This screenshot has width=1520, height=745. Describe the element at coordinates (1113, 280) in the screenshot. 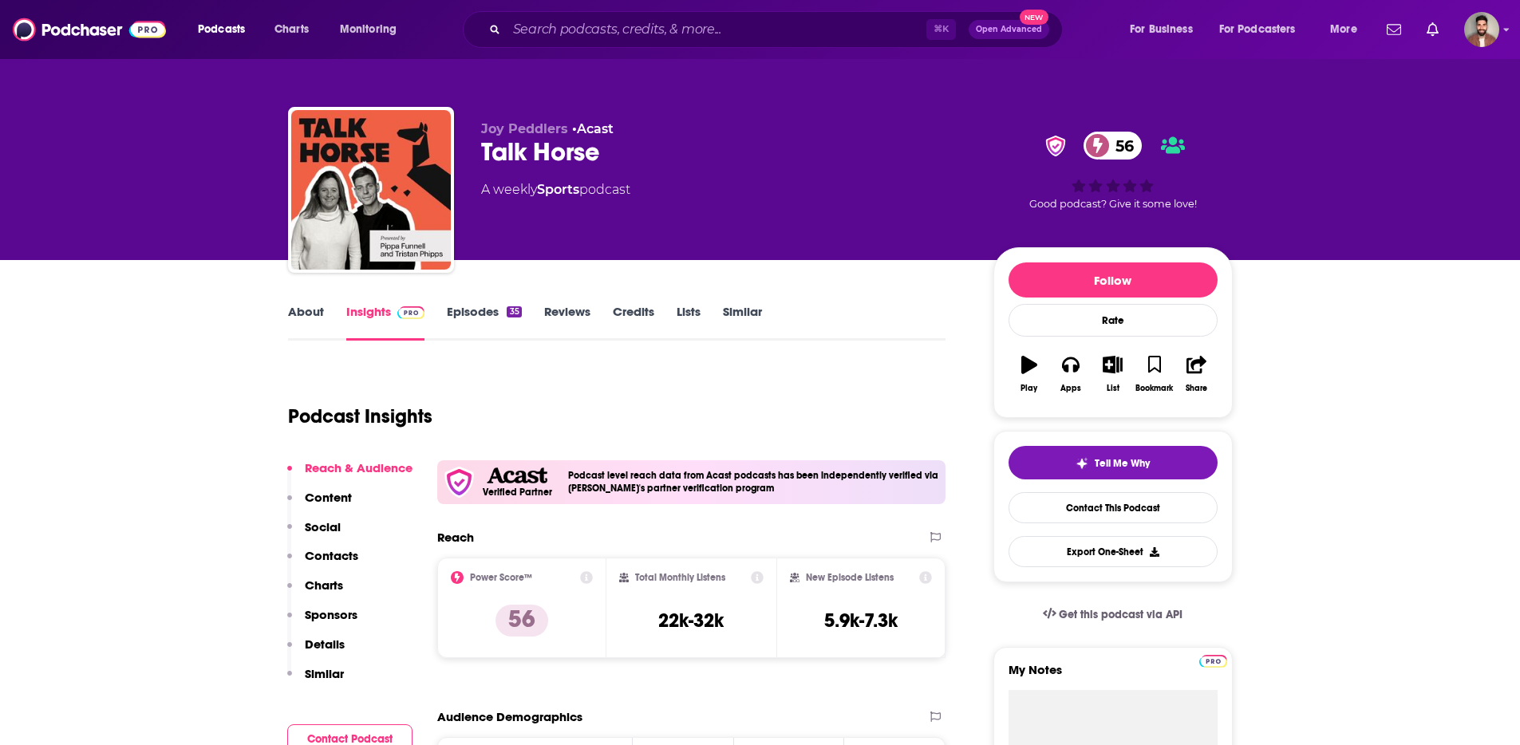

I see `button: Follow` at that location.